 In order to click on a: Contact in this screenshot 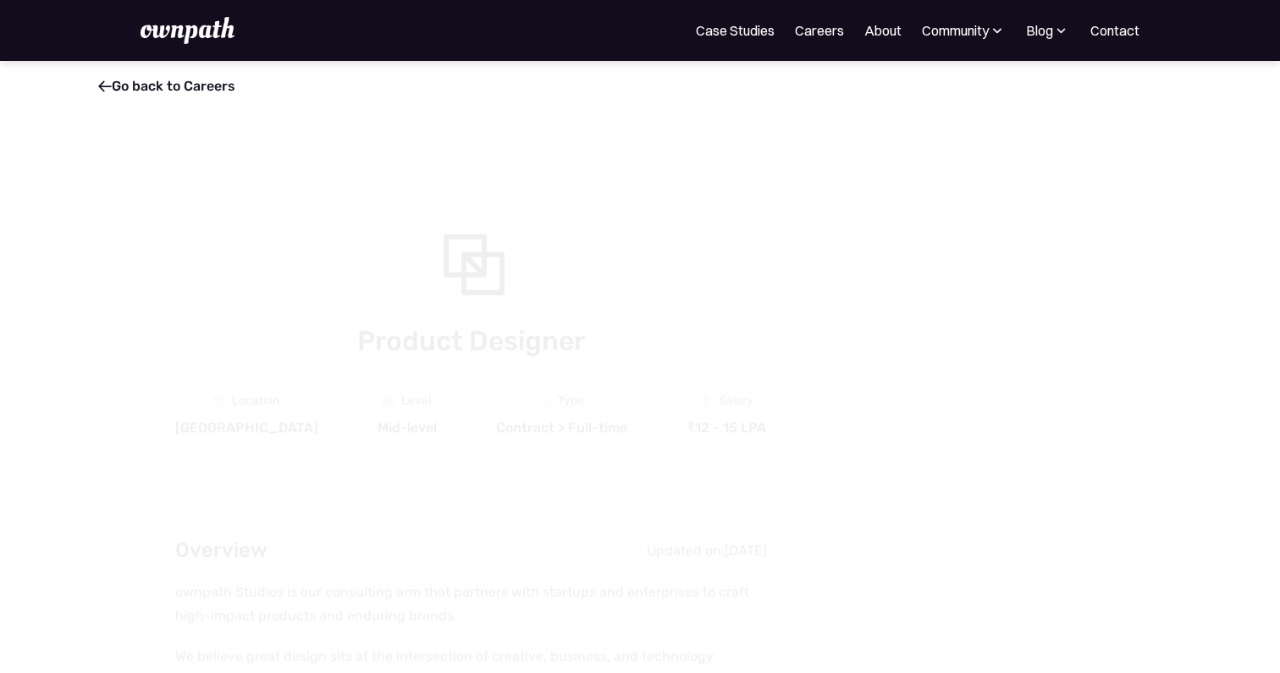, I will do `click(1115, 30)`.